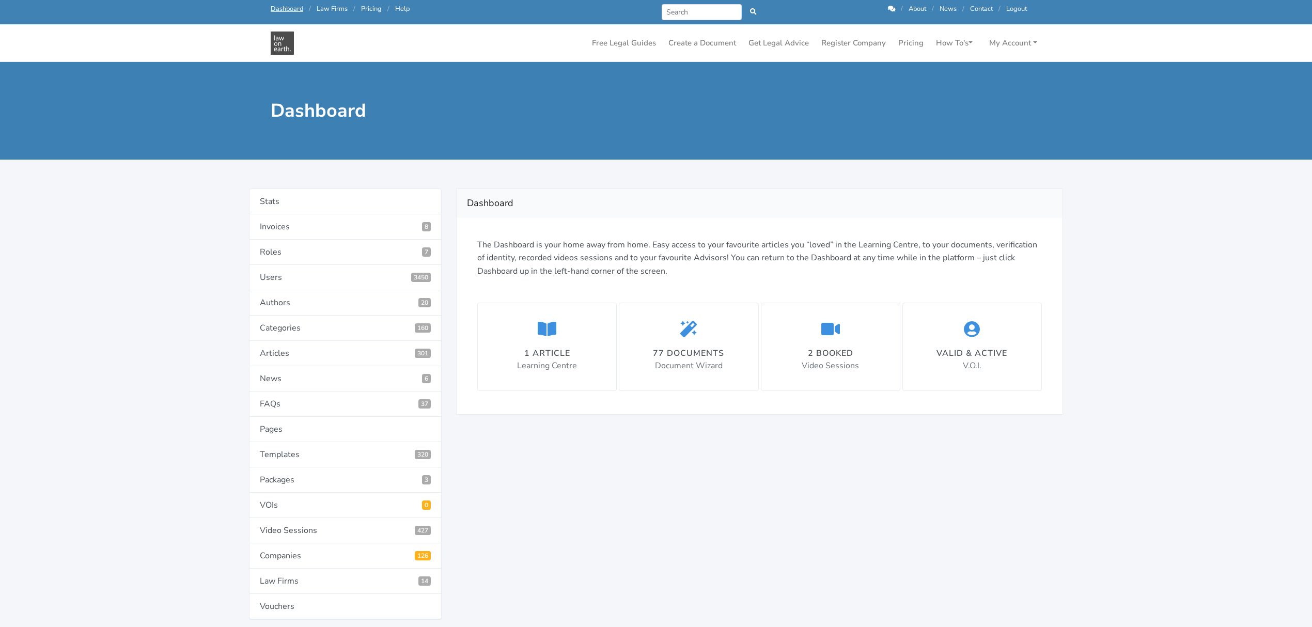 This screenshot has width=1312, height=627. Describe the element at coordinates (345, 277) in the screenshot. I see `a: Users3450` at that location.